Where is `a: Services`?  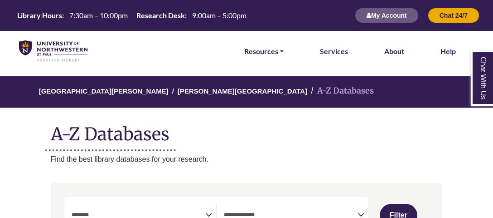
a: Services is located at coordinates (334, 51).